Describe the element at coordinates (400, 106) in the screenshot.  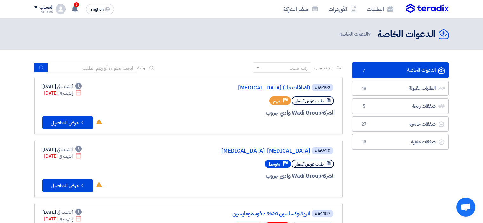
I see `a: صفقات رابحة5` at that location.